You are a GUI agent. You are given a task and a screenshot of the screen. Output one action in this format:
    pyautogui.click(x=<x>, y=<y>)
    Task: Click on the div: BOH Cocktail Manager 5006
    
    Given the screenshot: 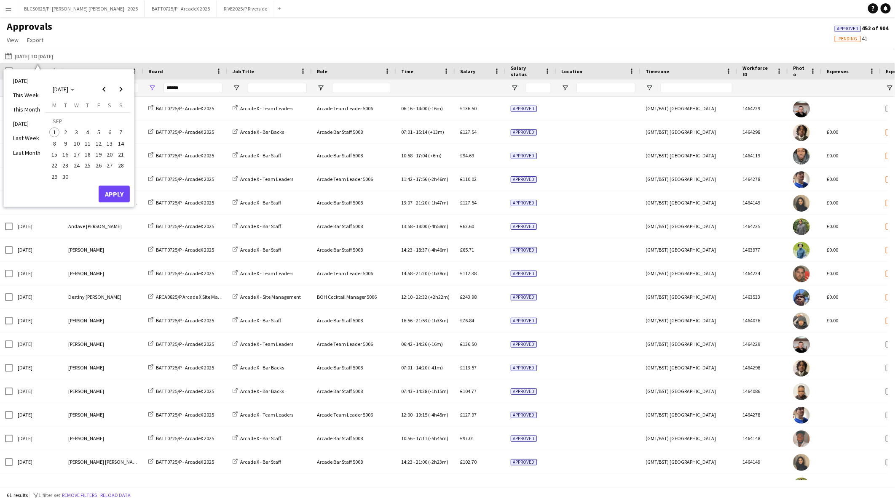 What is the action you would take?
    pyautogui.click(x=354, y=297)
    